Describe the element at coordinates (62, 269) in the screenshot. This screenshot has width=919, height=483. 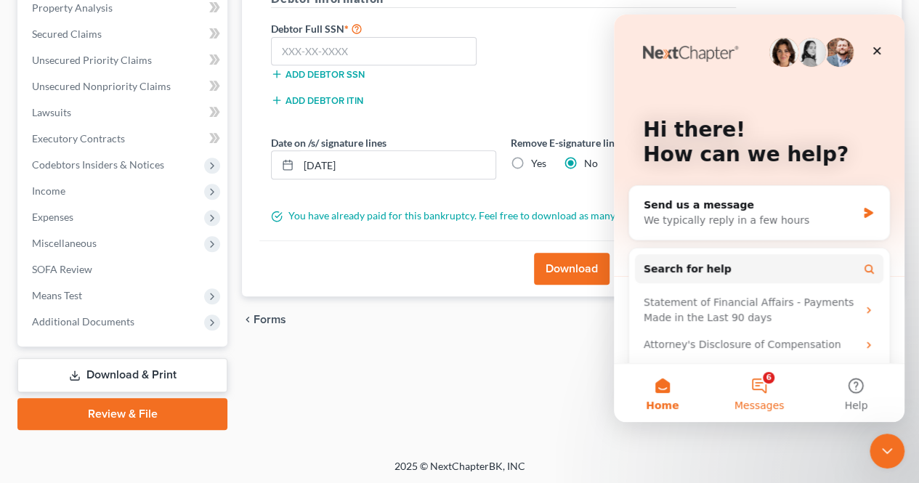
I see `span: SOFA Review` at that location.